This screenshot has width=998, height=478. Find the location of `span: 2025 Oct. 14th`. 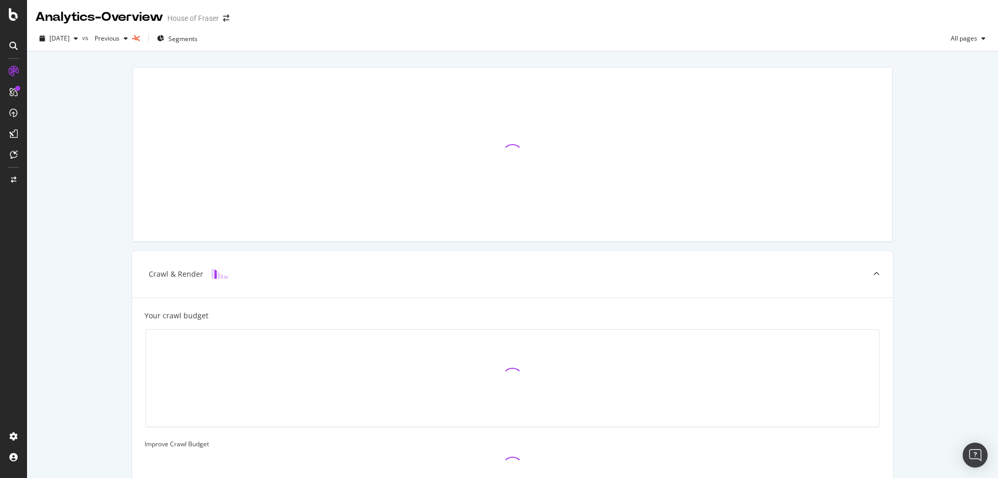

span: 2025 Oct. 14th is located at coordinates (59, 38).